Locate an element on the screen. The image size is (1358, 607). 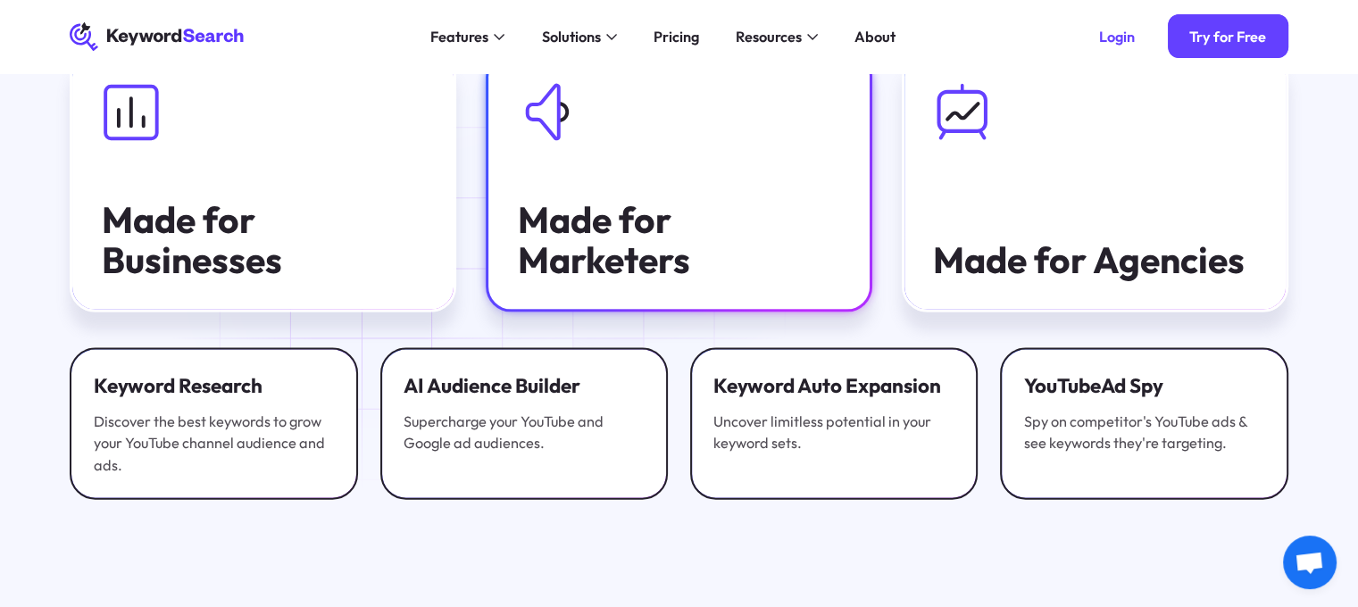
a: Try for Free is located at coordinates (1228, 36).